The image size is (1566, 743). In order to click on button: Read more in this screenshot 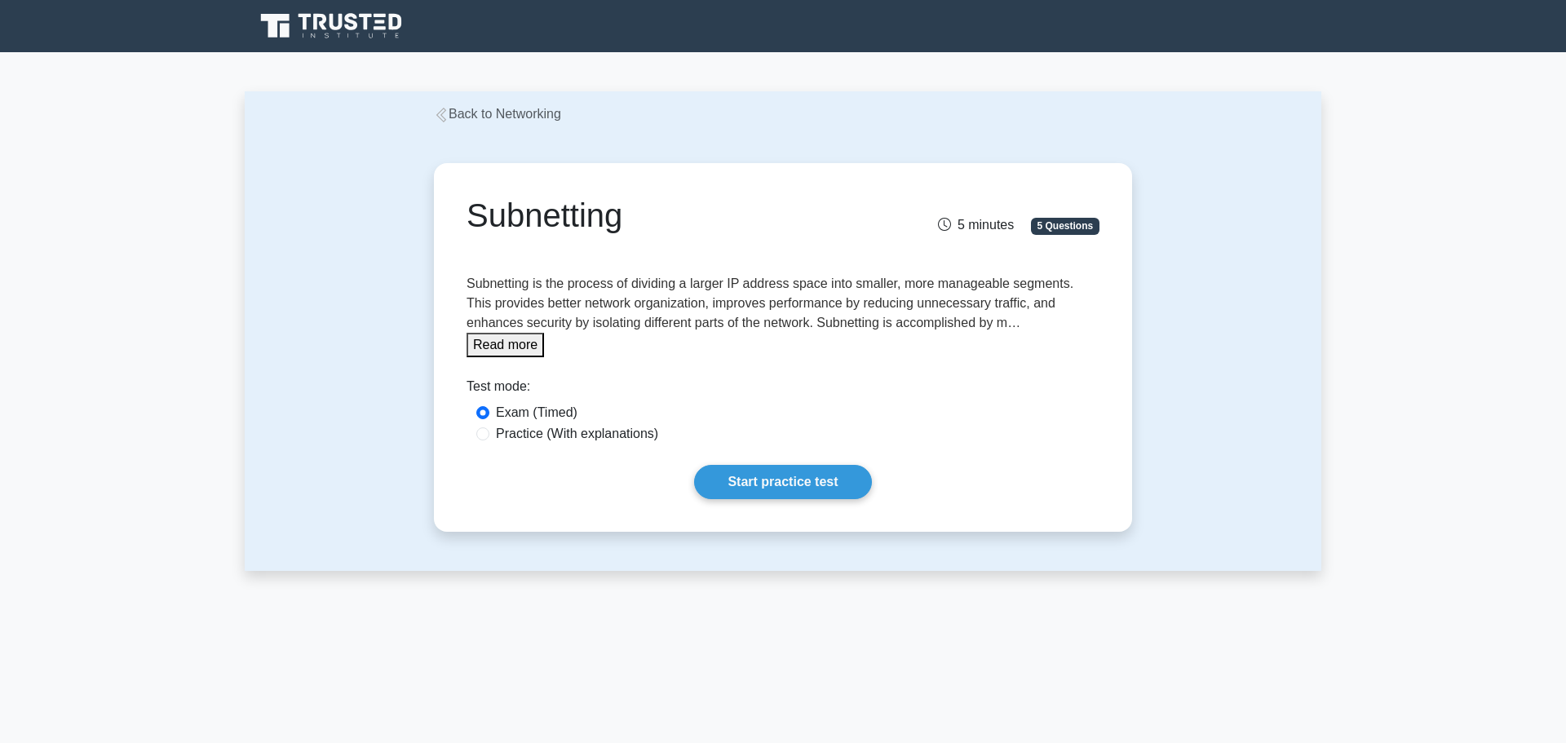, I will do `click(505, 345)`.